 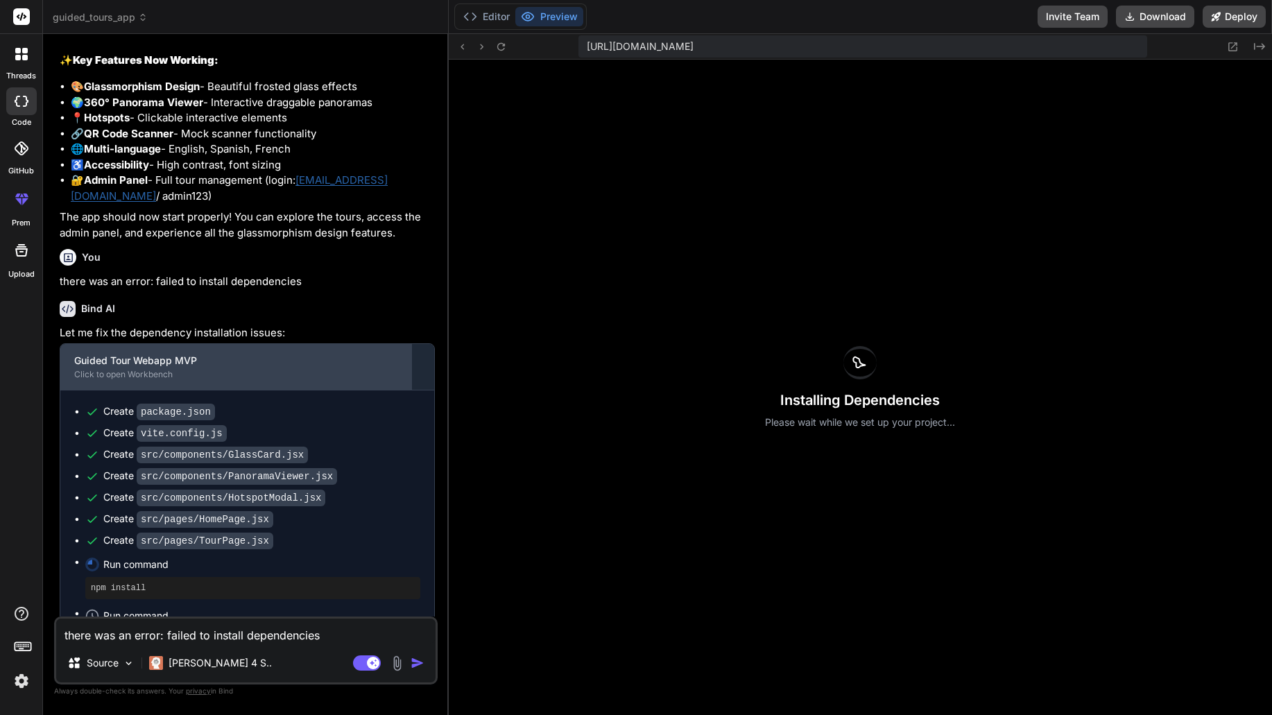 What do you see at coordinates (418, 663) in the screenshot?
I see `img: icon` at bounding box center [418, 663].